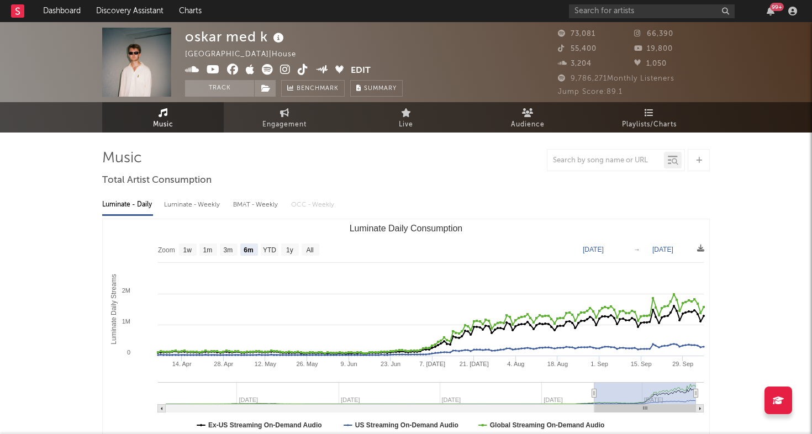 The width and height of the screenshot is (812, 434). What do you see at coordinates (269, 250) in the screenshot?
I see `text: YTD` at bounding box center [269, 250].